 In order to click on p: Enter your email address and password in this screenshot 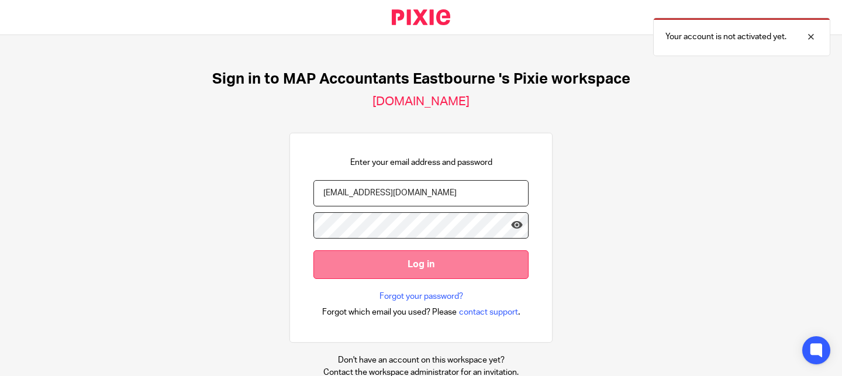, I will do `click(421, 162)`.